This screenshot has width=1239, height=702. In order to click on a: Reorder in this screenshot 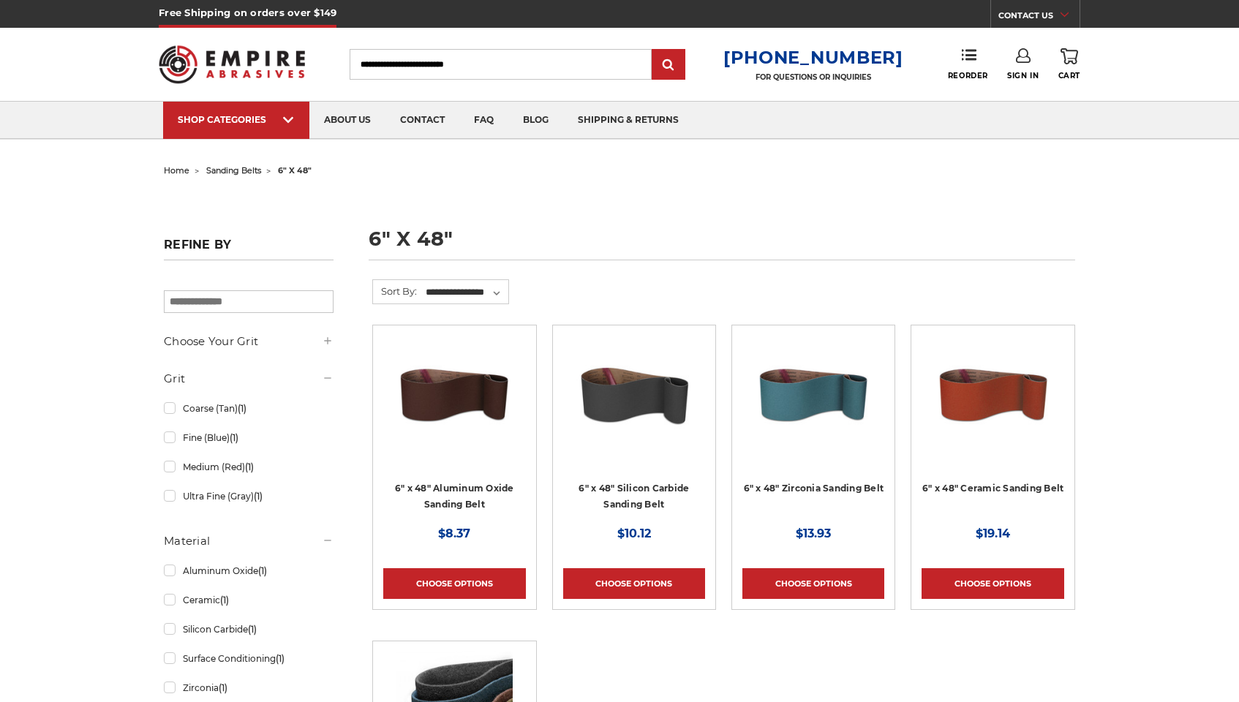, I will do `click(968, 64)`.